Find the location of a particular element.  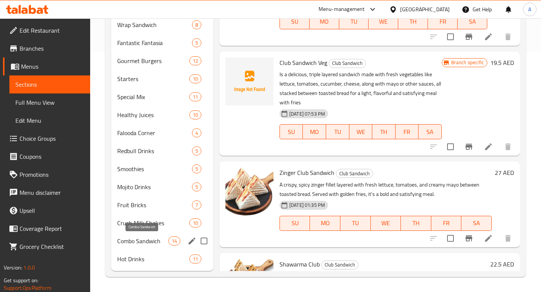

span: 14 is located at coordinates (174, 241).